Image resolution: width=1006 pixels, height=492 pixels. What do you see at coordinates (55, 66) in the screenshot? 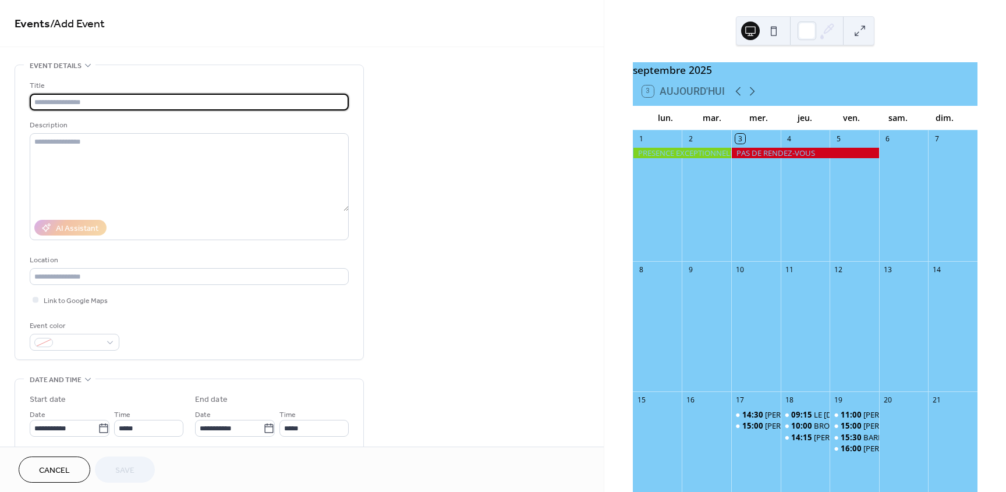
I see `span: Event details` at bounding box center [55, 66].